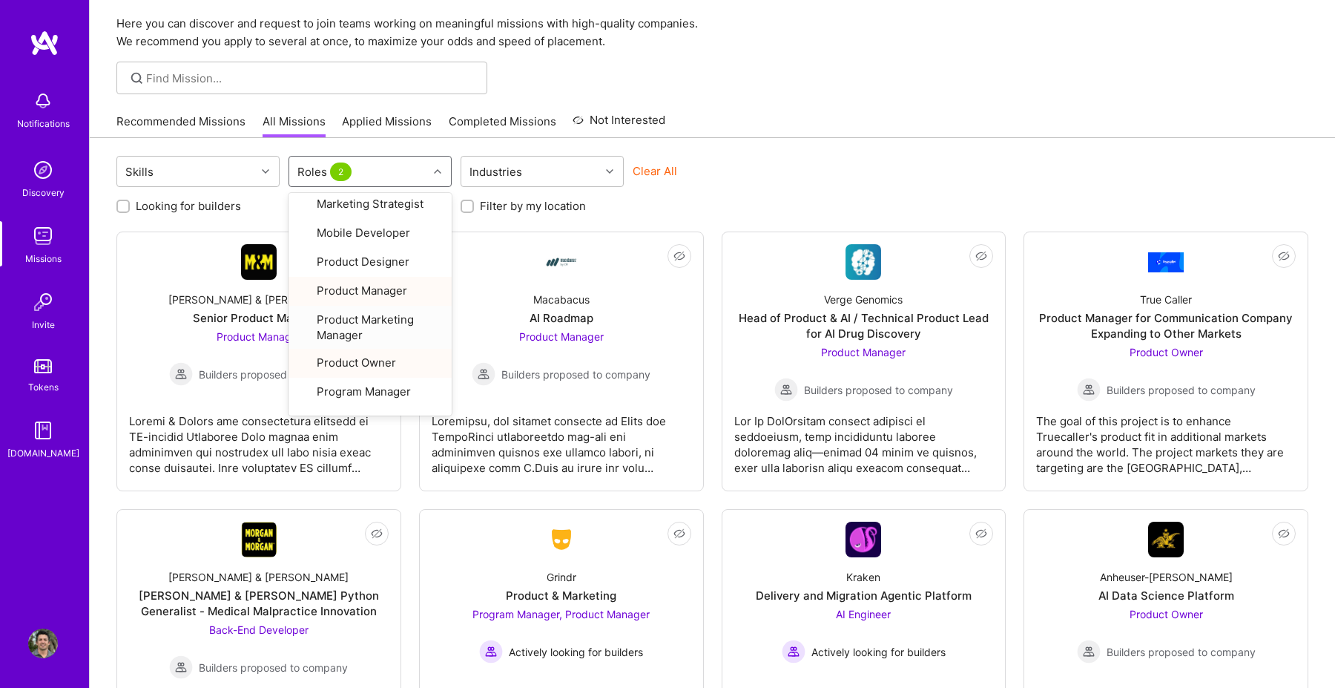 The image size is (1335, 688). What do you see at coordinates (43, 386) in the screenshot?
I see `div: Tokens` at bounding box center [43, 386].